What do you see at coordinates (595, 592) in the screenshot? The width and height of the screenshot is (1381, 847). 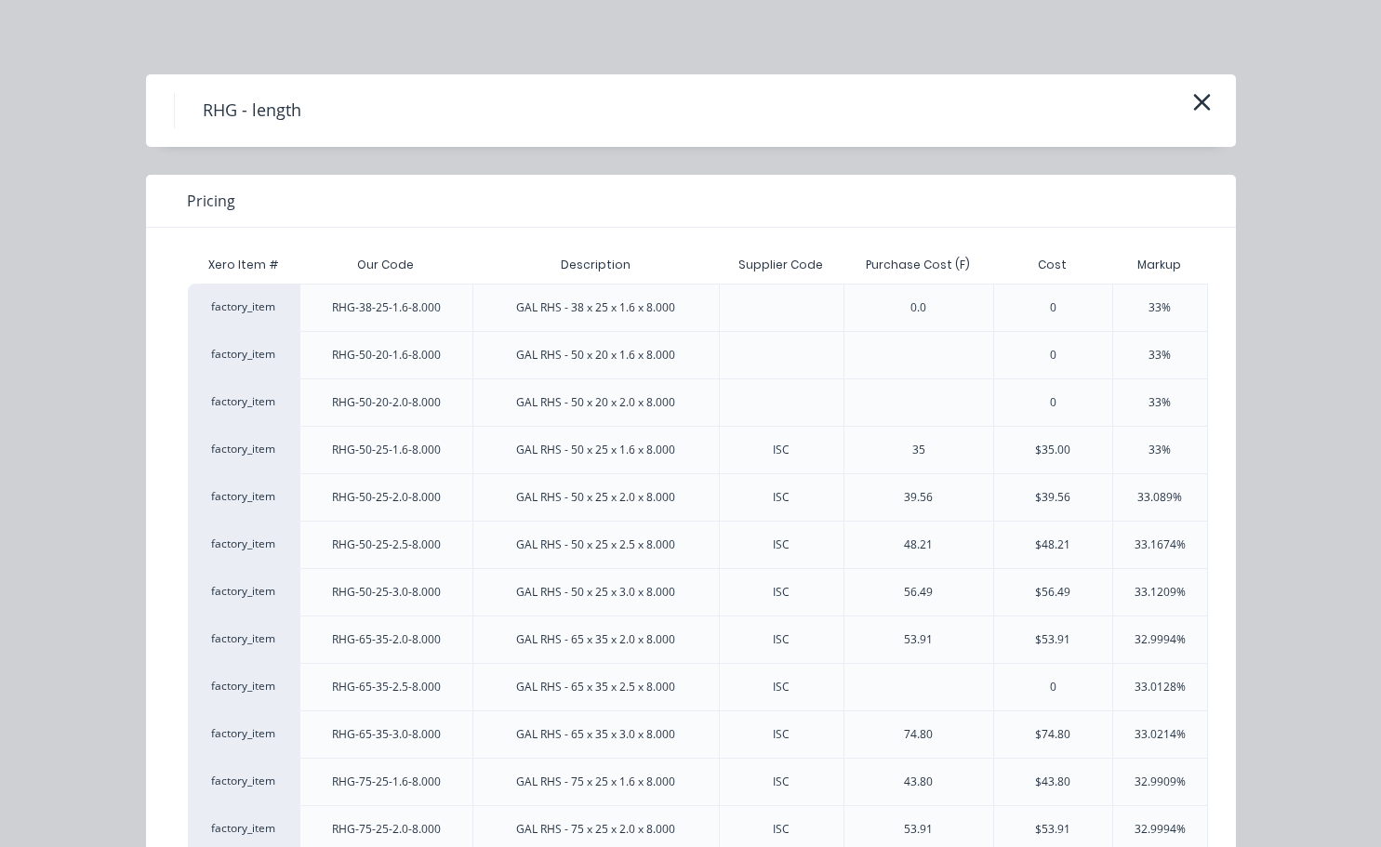 I see `div: GAL RHS - 50 x 25 x 3.0 x 8.000` at bounding box center [595, 592].